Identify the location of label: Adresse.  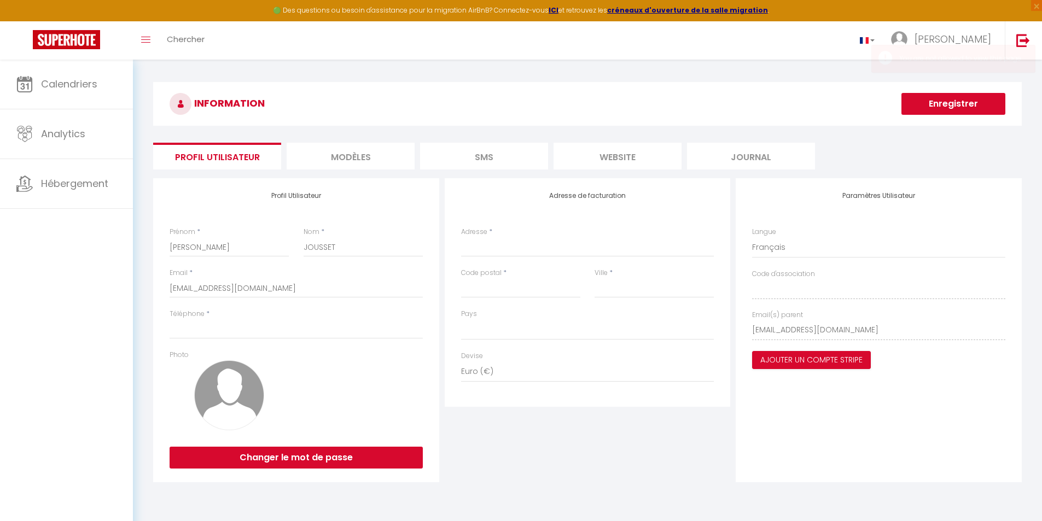
(474, 232).